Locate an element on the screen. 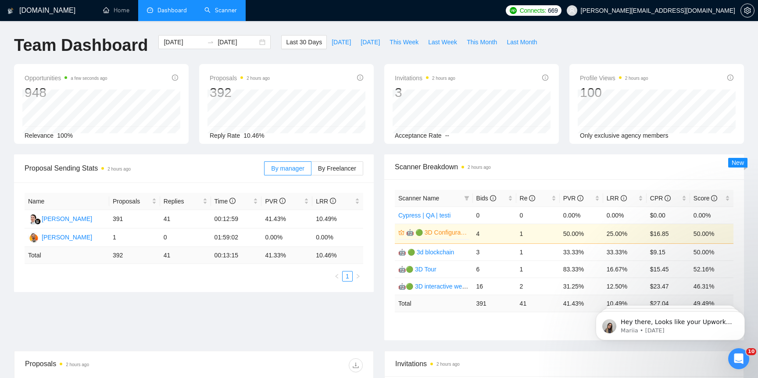  td: 41 is located at coordinates (186, 255).